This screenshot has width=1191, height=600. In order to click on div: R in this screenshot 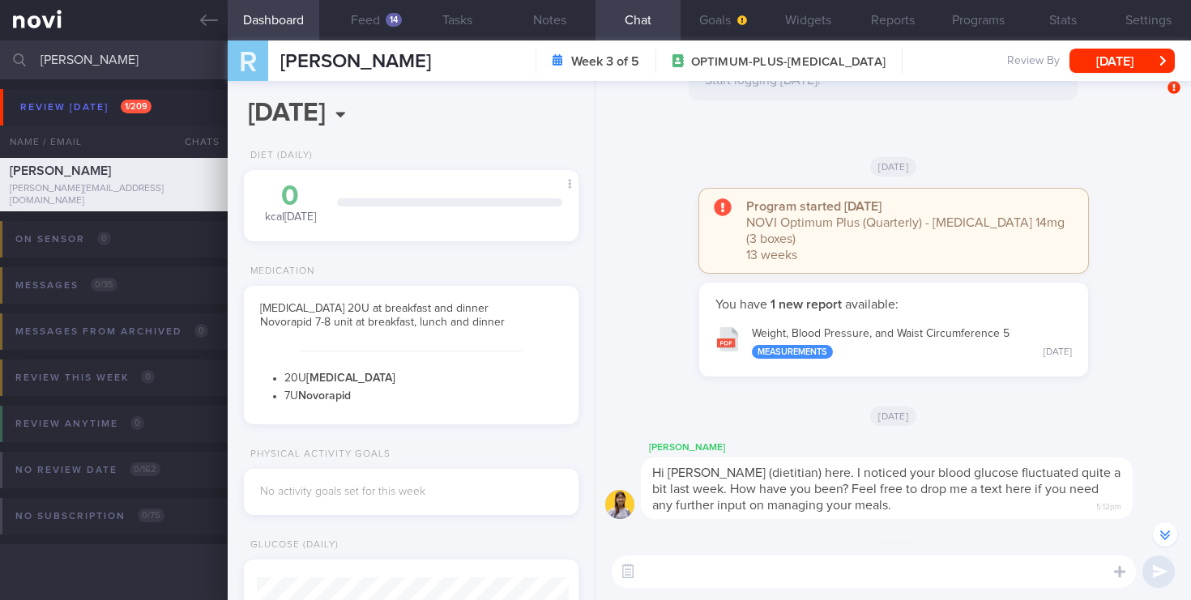, I will do `click(247, 62)`.